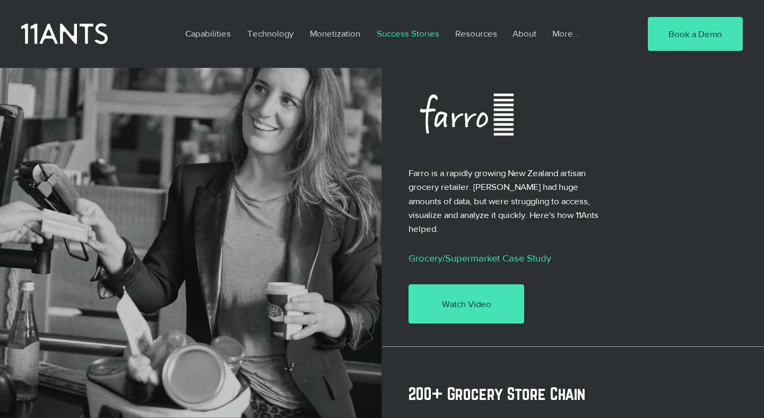  Describe the element at coordinates (408, 33) in the screenshot. I see `a: Success Stories` at that location.